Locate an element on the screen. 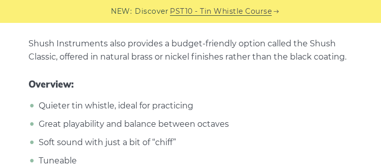 Image resolution: width=381 pixels, height=166 pixels. span: Discover is located at coordinates (151, 11).